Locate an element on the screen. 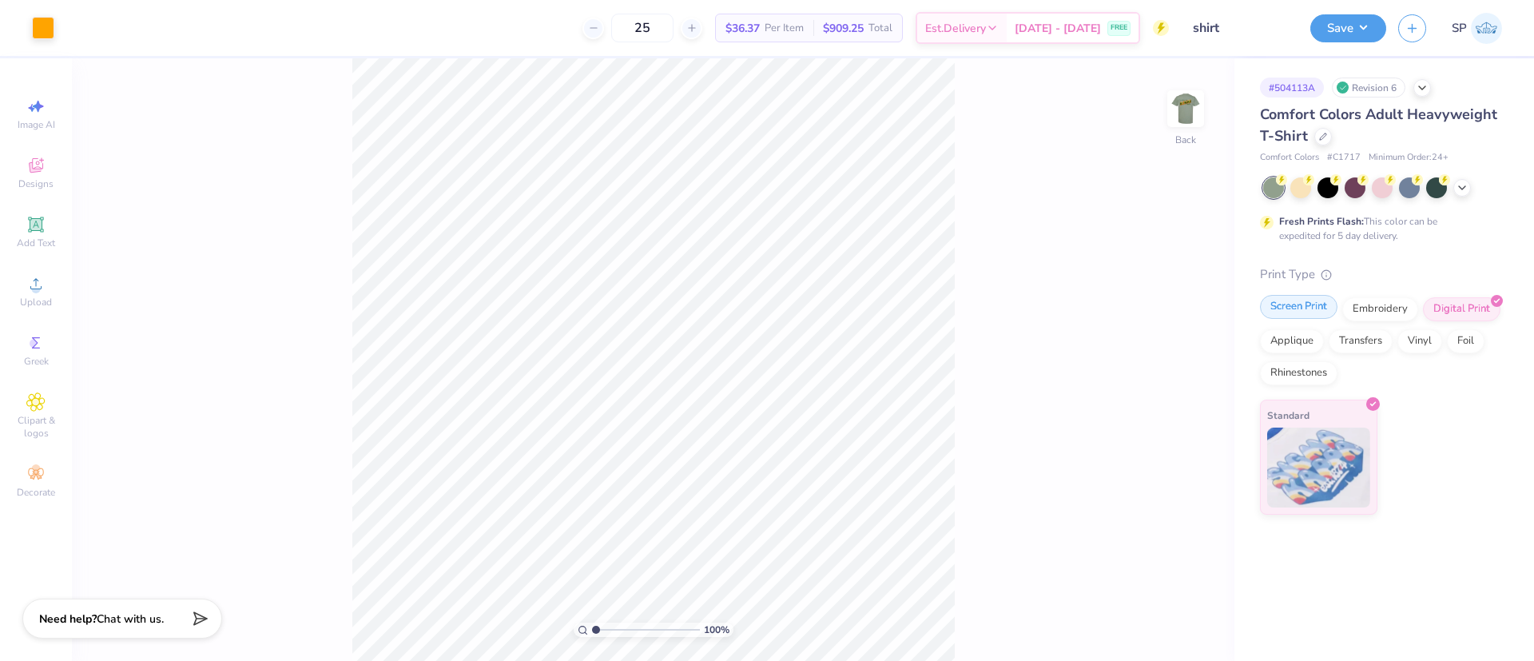 This screenshot has width=1534, height=661. div: # 504113A is located at coordinates (1292, 87).